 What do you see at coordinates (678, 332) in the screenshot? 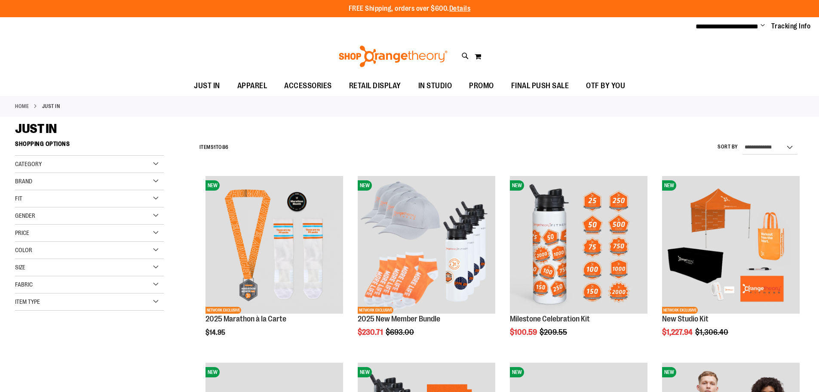
I see `span: $1,227.94` at bounding box center [678, 332].